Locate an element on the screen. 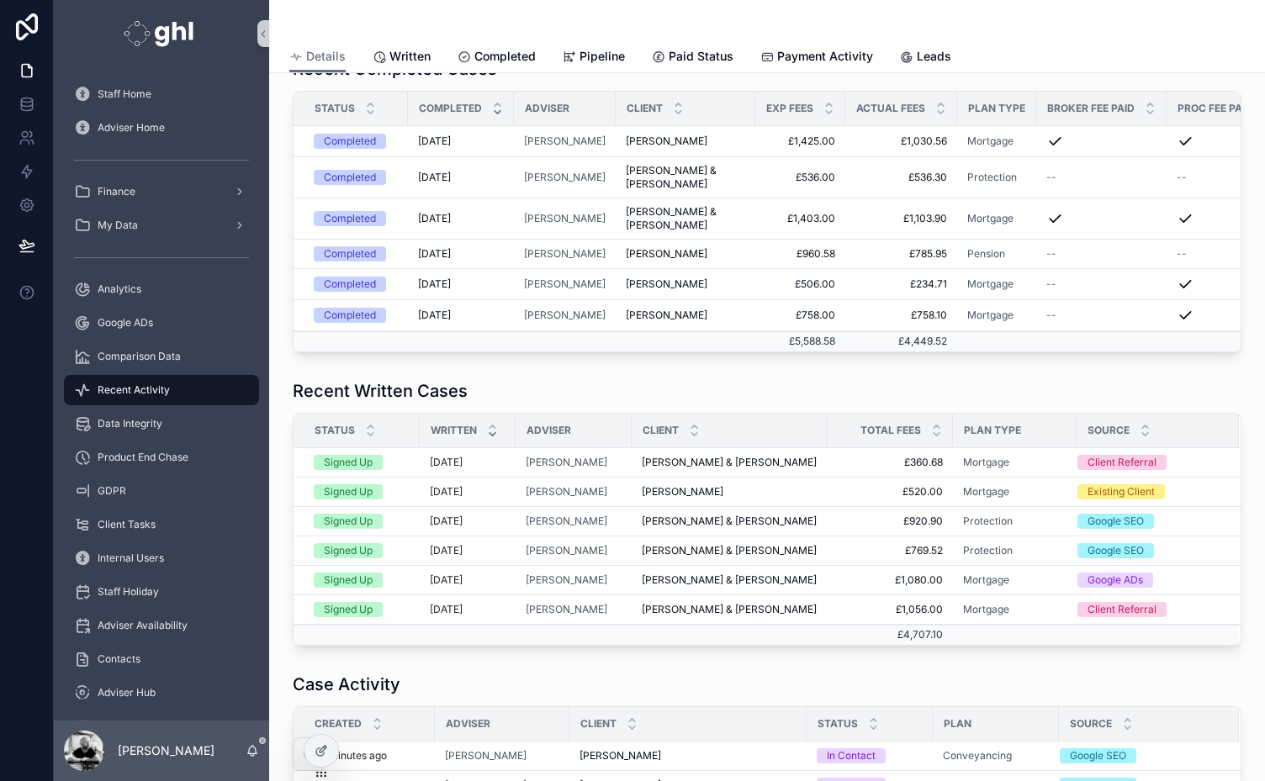  span: £360.68 is located at coordinates (890, 463).